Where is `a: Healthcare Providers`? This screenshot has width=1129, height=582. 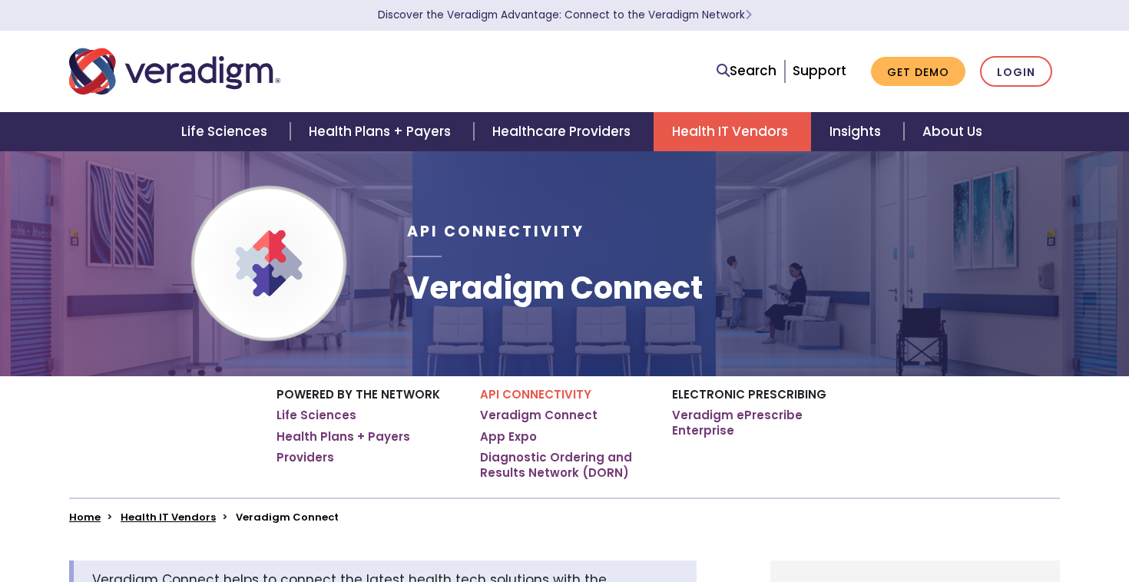
a: Healthcare Providers is located at coordinates (564, 131).